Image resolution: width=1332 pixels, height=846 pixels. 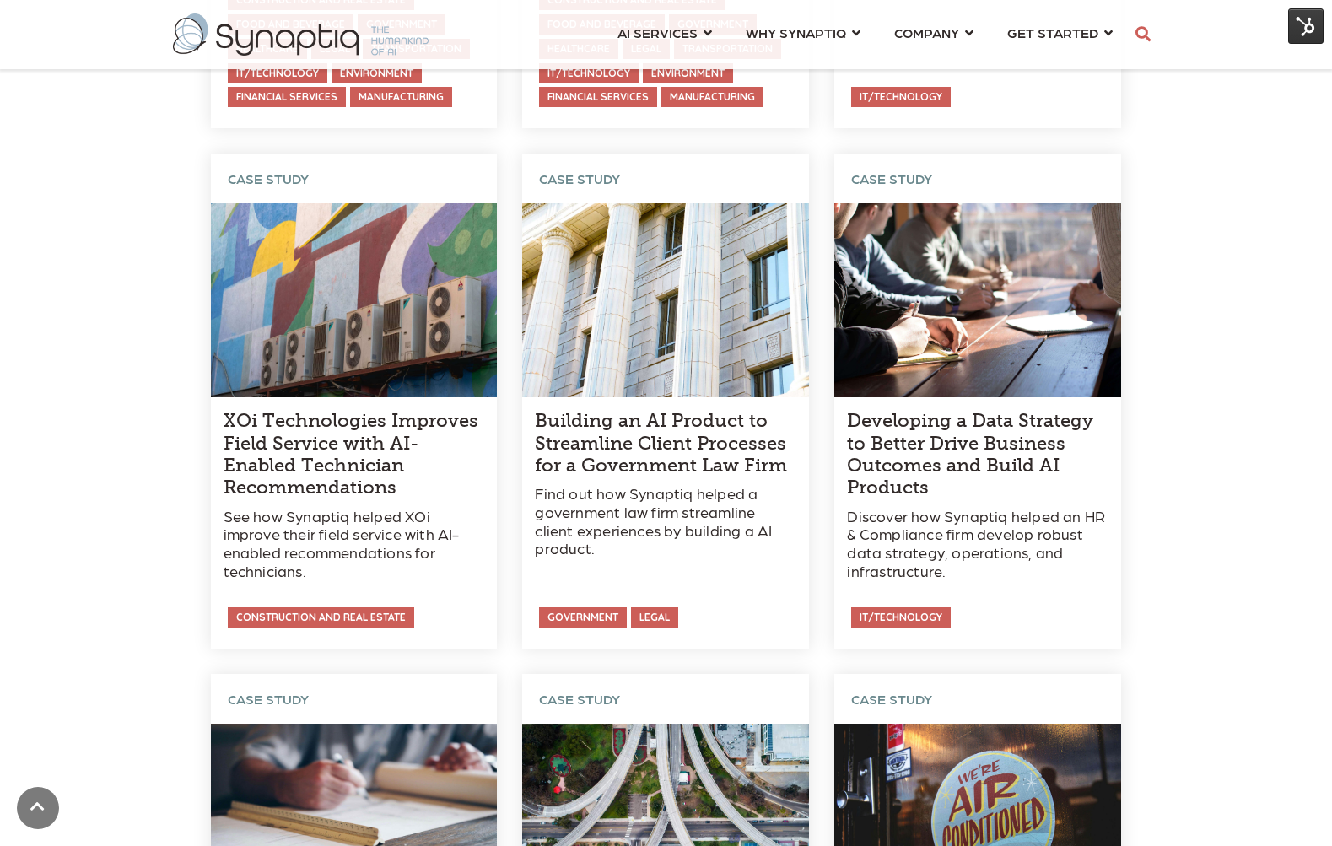 What do you see at coordinates (864, 35) in the screenshot?
I see `nav: menu` at bounding box center [864, 35].